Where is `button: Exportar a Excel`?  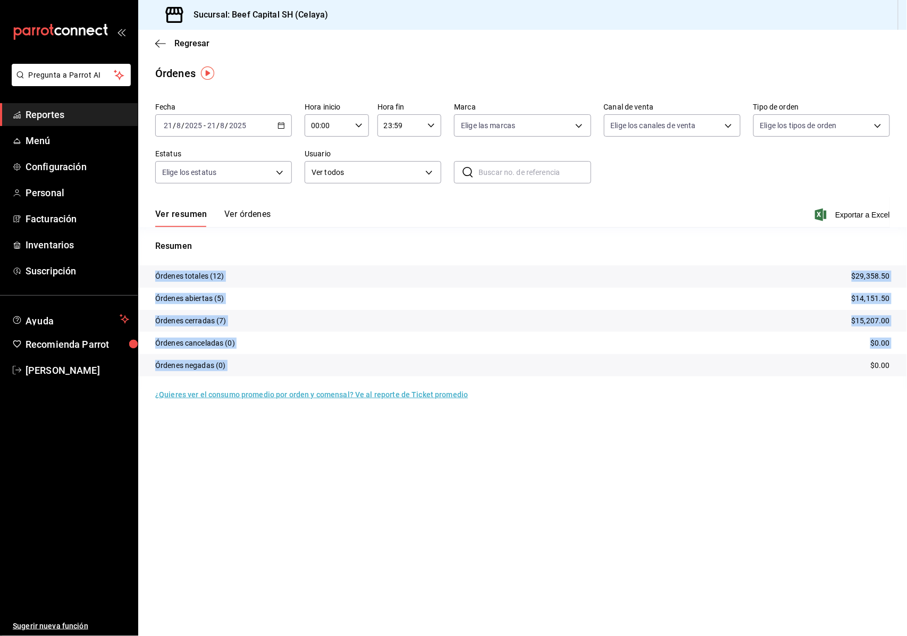
button: Exportar a Excel is located at coordinates (853, 215).